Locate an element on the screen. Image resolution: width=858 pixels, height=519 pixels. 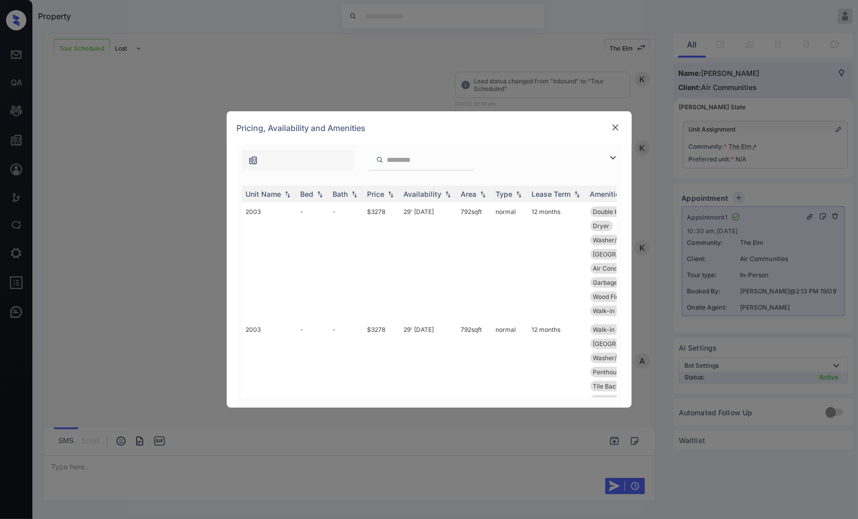
span: Wood Flooring is located at coordinates (613, 296).